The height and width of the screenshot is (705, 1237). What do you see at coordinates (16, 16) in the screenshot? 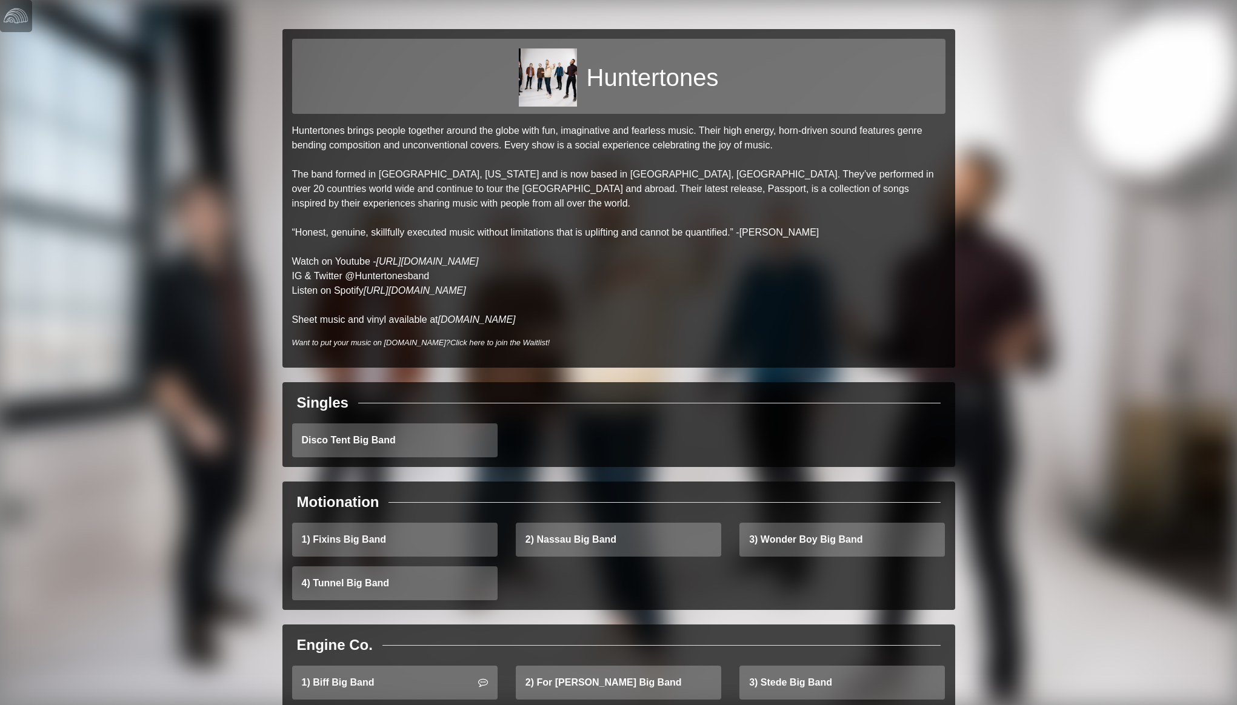
I see `img: logo-white-4c48a5e4bebecaebe01ca5a9d34031cfd3d4ef9ae749242e8c4bf12ef99f53e8.png` at bounding box center [16, 16].